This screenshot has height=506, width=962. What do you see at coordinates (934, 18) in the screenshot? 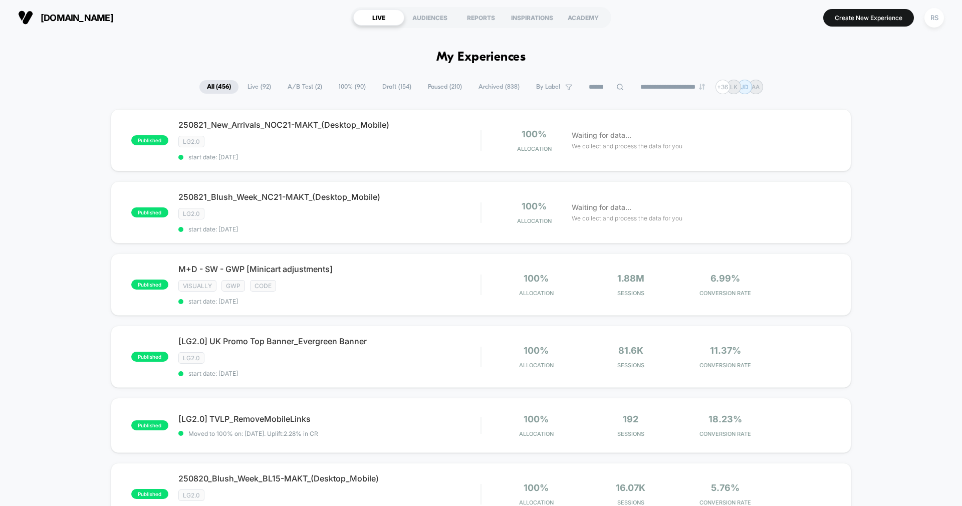
I see `div: RS` at bounding box center [934, 18].